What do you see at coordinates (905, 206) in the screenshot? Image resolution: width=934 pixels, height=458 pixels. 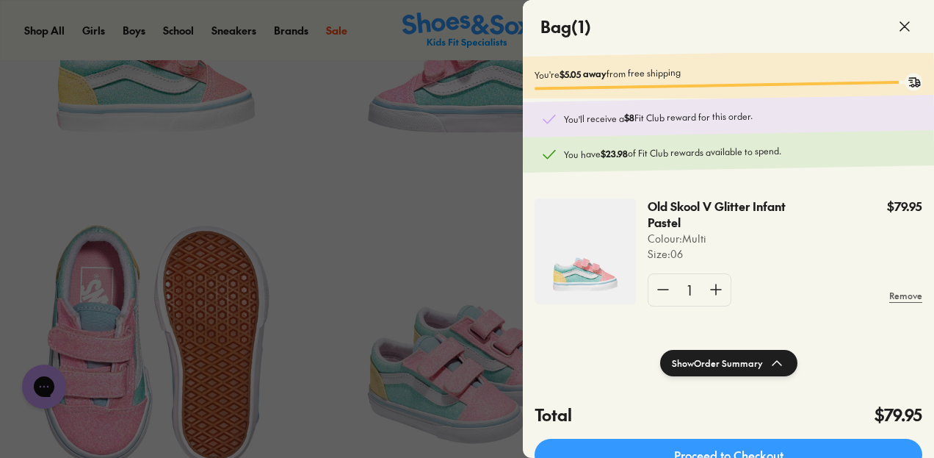 I see `p: $79.95` at bounding box center [905, 206].